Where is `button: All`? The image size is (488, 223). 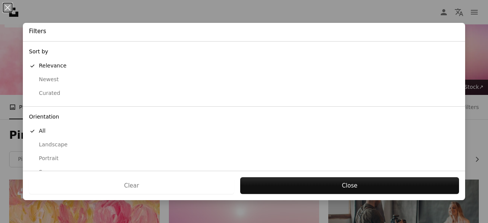 button: All is located at coordinates (244, 131).